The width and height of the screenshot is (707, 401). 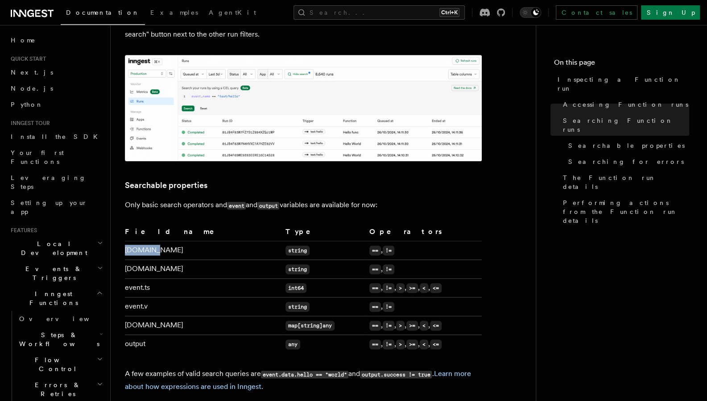 I want to click on button: Inngest Functions, so click(x=56, y=298).